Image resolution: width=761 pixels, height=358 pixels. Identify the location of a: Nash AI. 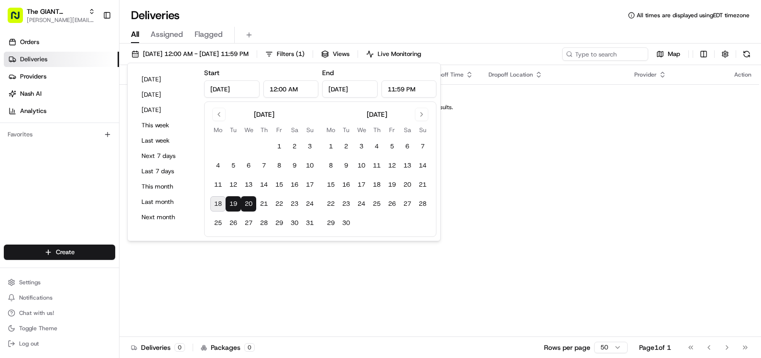
(61, 94).